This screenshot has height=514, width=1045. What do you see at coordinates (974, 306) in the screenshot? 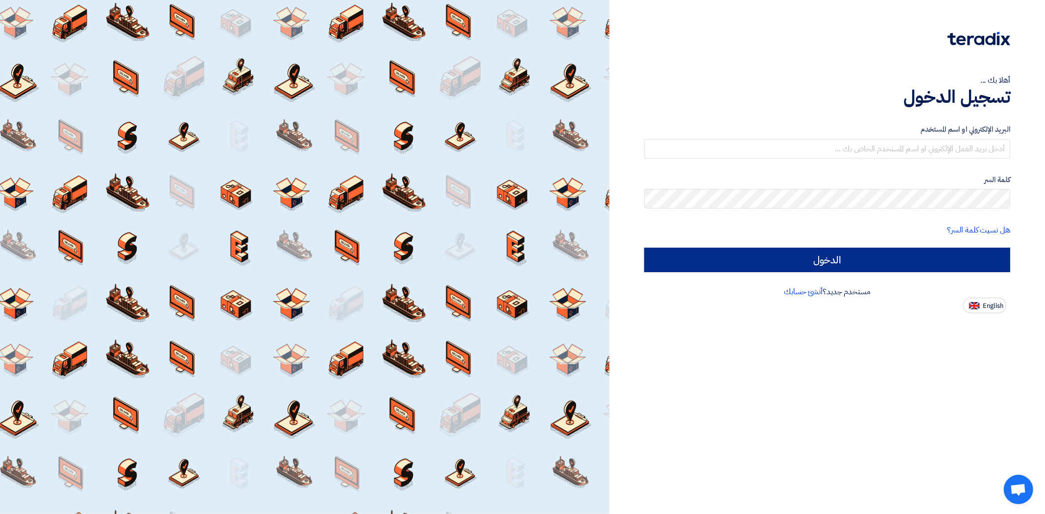
I see `img: en-US.png` at bounding box center [974, 306].